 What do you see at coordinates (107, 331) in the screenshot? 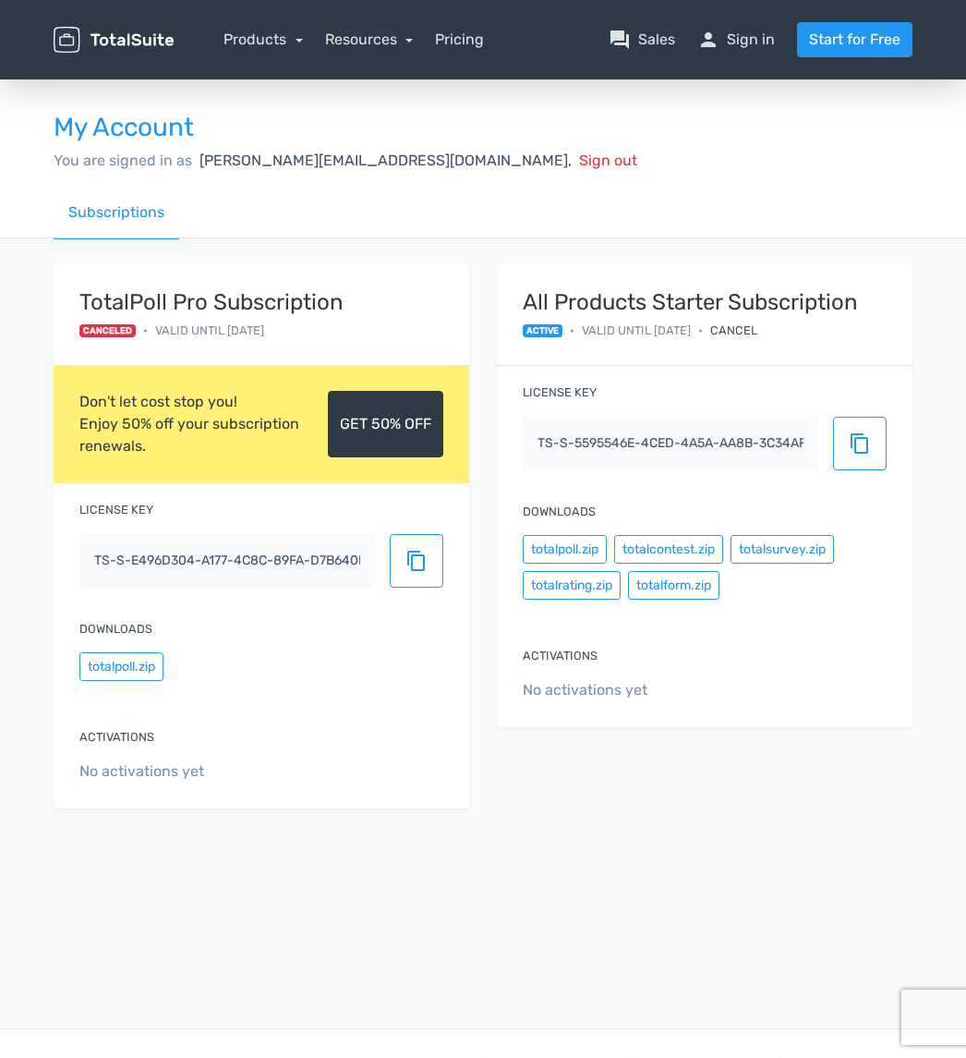
I see `span: Canceled` at bounding box center [107, 331].